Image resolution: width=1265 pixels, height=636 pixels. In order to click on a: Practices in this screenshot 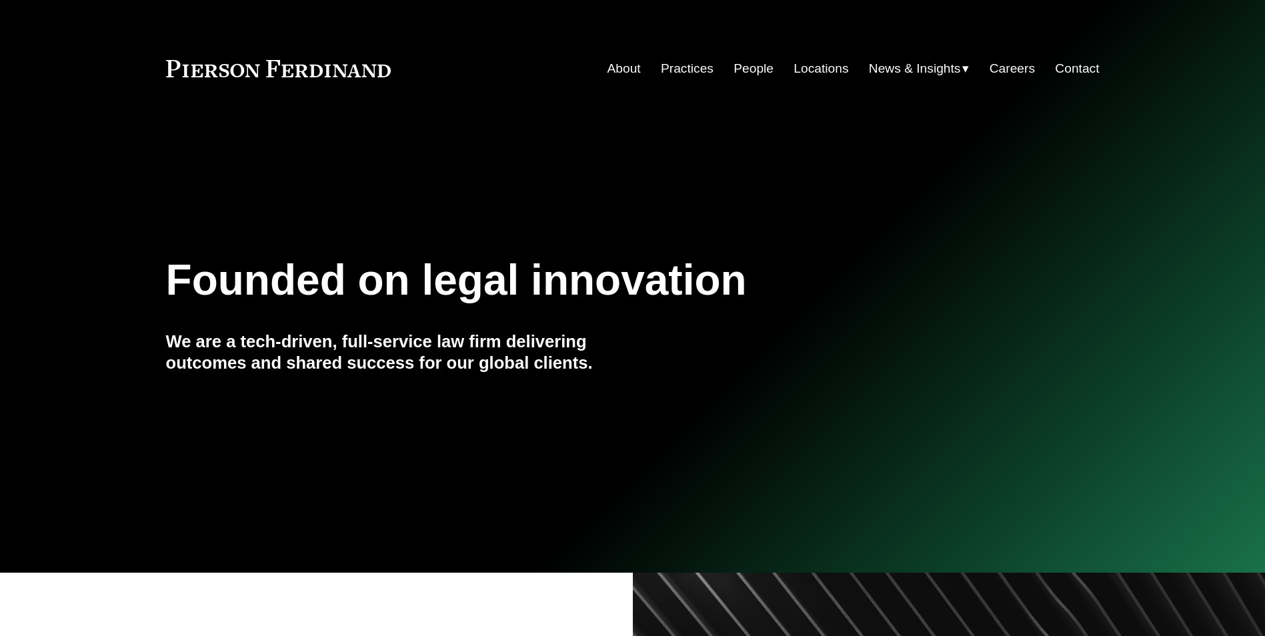, I will do `click(687, 69)`.